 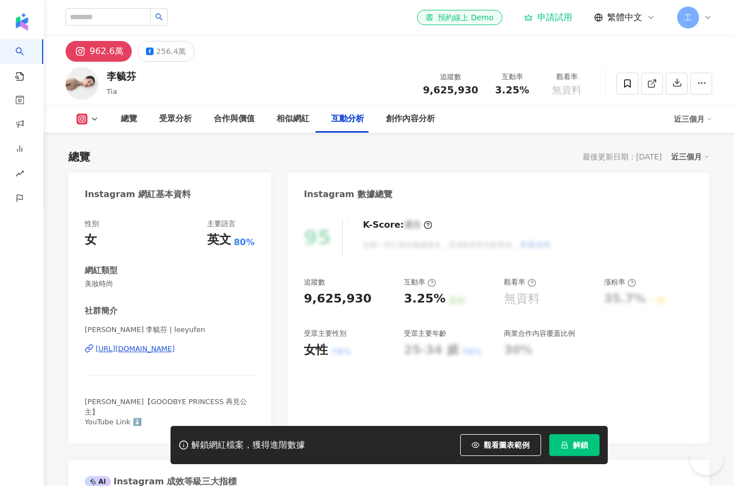 What do you see at coordinates (548, 17) in the screenshot?
I see `a: 申請試用` at bounding box center [548, 17].